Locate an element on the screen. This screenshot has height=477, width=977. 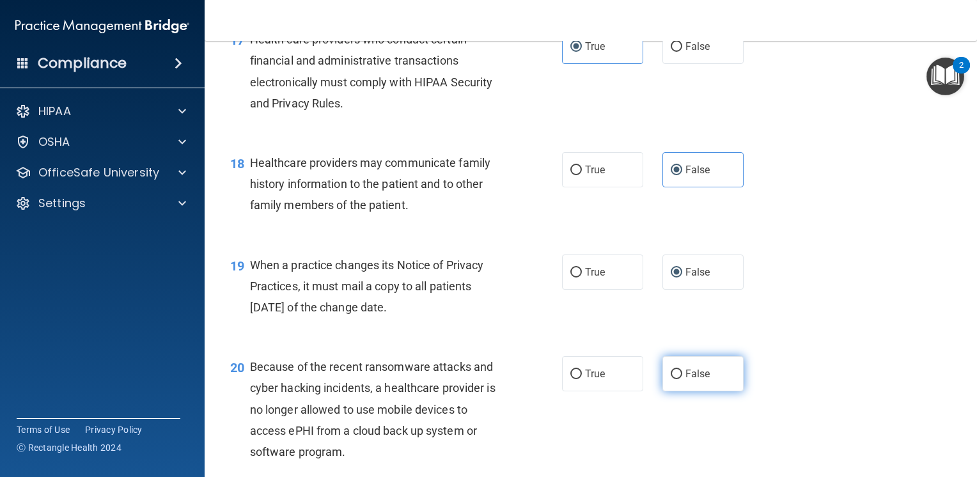
span: Healthcare providers may communicate family history information to the patient and to other famil... is located at coordinates (370, 183).